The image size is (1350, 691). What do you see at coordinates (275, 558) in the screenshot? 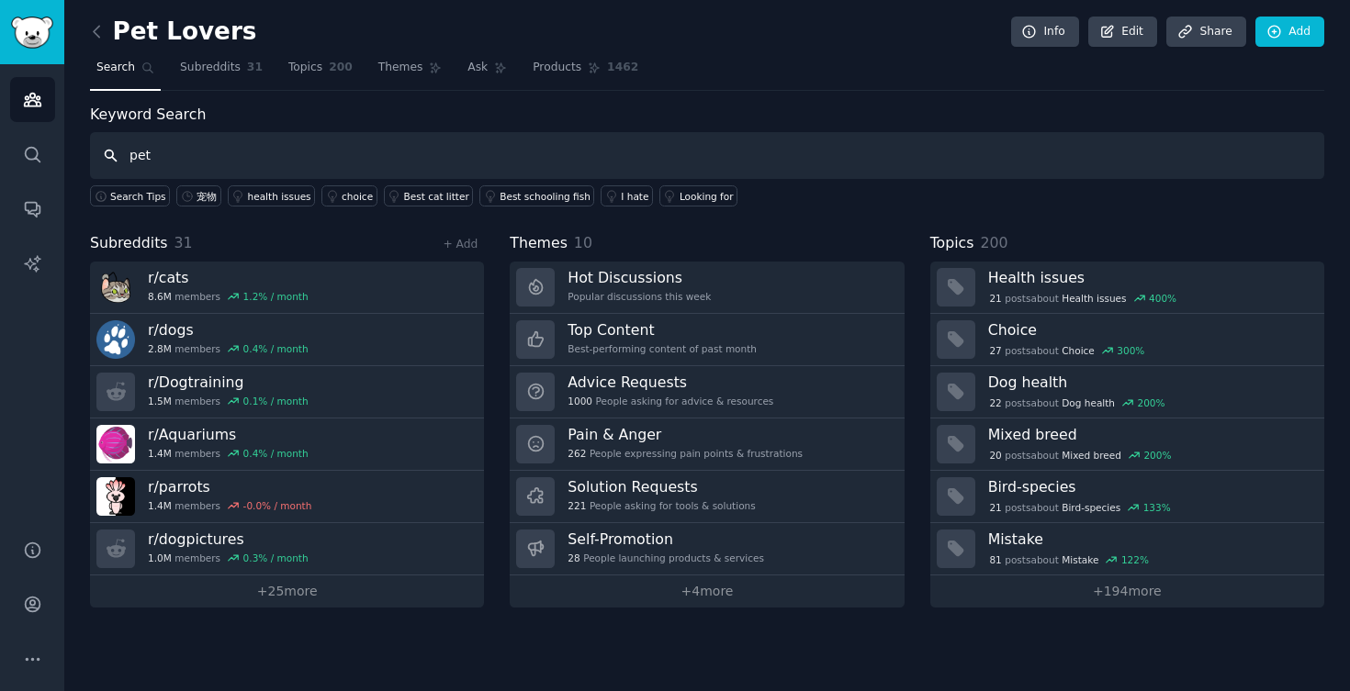
I see `div: 0.3 % / month` at bounding box center [275, 558].